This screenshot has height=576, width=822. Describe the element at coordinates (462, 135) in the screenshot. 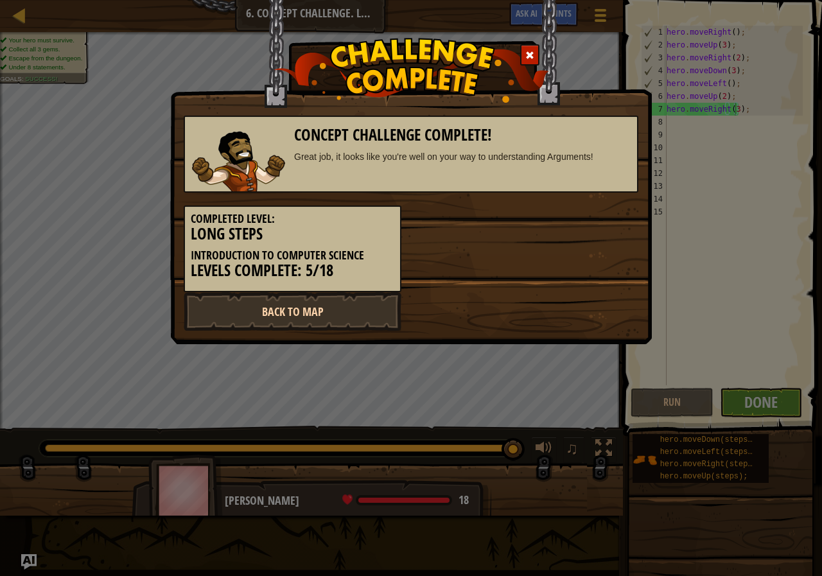

I see `h3: Concept Challenge Complete!` at that location.